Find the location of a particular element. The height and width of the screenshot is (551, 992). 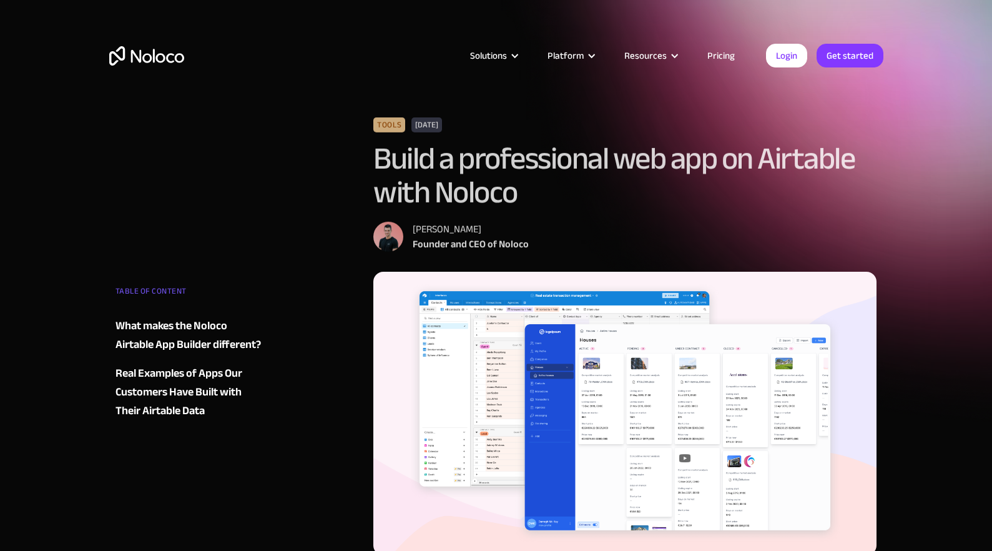

div: Tools is located at coordinates (389, 125).